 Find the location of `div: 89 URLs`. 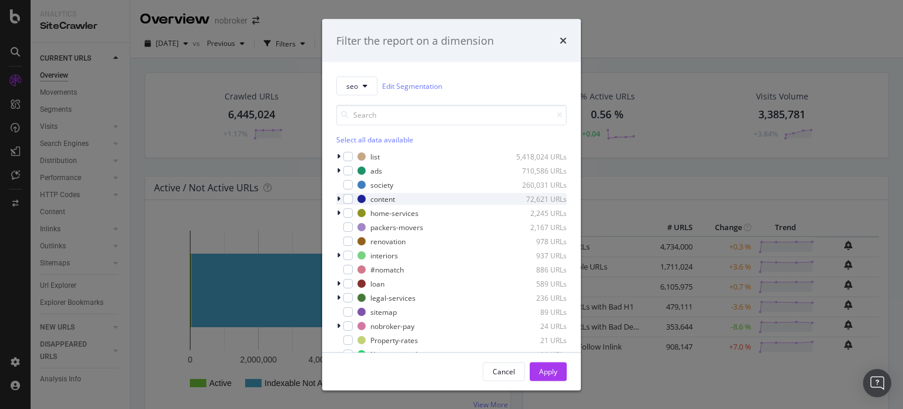

div: 89 URLs is located at coordinates (538, 311).